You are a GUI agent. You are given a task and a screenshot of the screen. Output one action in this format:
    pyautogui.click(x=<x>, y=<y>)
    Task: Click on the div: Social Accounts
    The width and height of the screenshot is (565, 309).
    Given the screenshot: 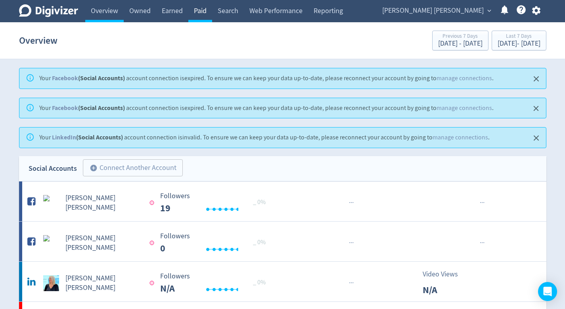 What is the action you would take?
    pyautogui.click(x=53, y=168)
    